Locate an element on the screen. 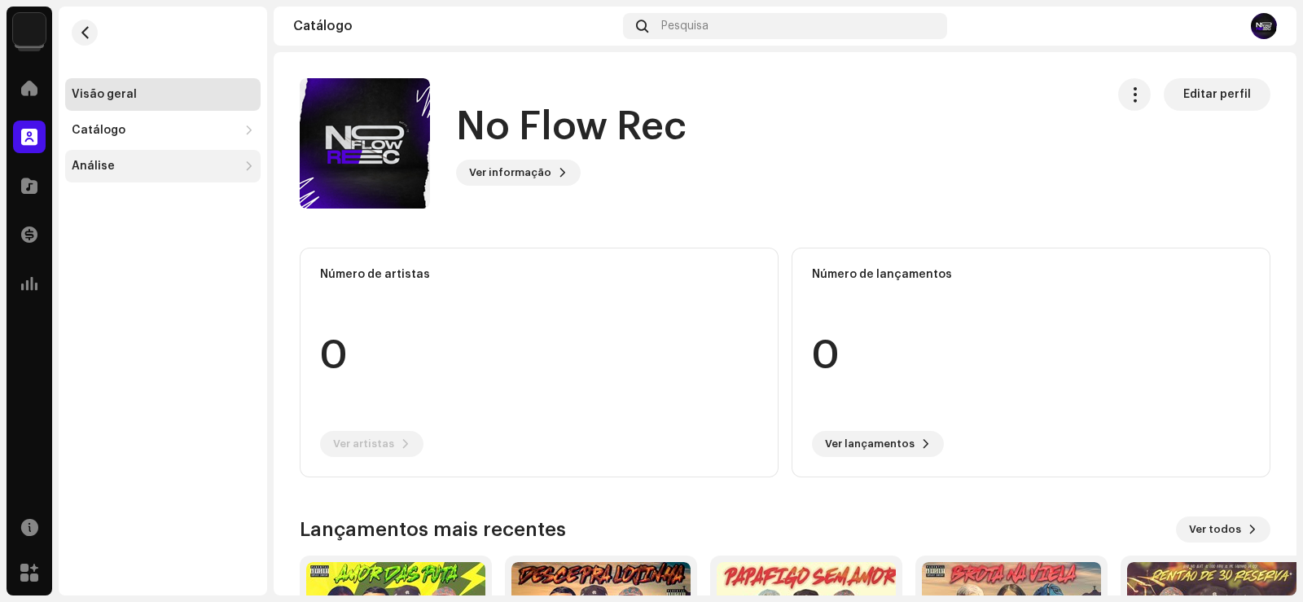  span: Ver informação is located at coordinates (510, 173).